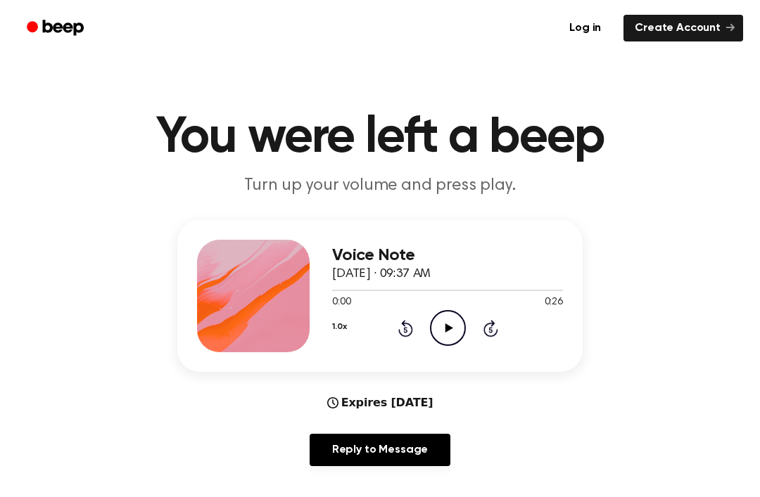  What do you see at coordinates (683, 28) in the screenshot?
I see `a: Create Account` at bounding box center [683, 28].